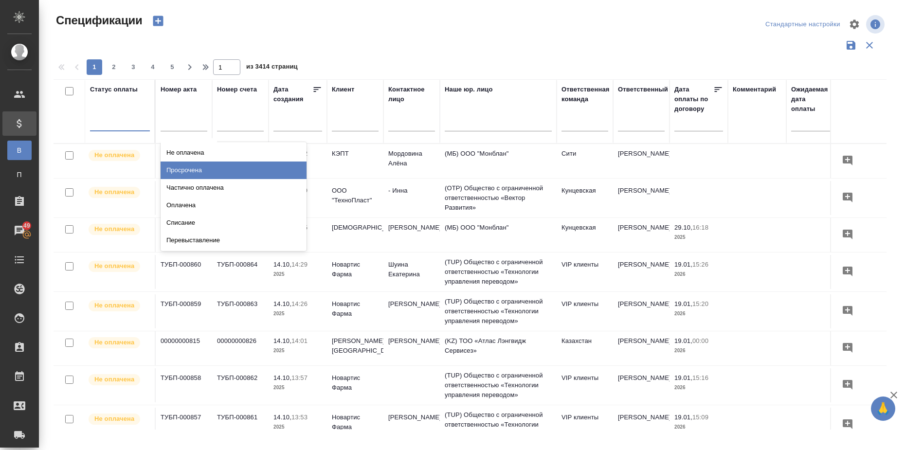 This screenshot has height=450, width=905. Describe the element at coordinates (811, 99) in the screenshot. I see `div: Ожидаемая дата оплаты` at that location.